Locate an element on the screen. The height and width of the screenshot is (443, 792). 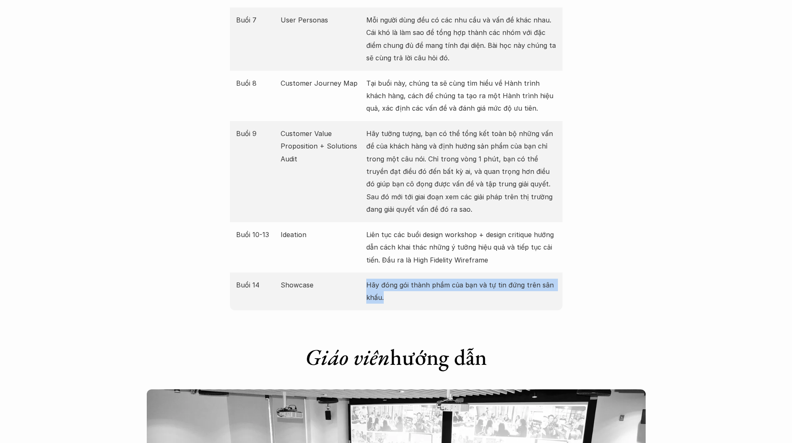
p: Tại buổi này, chúng ta sẽ cùng tìm hiểu về Hành trình khách hàng, cách để chúng ta tạo ra một Hàn... is located at coordinates (461, 96).